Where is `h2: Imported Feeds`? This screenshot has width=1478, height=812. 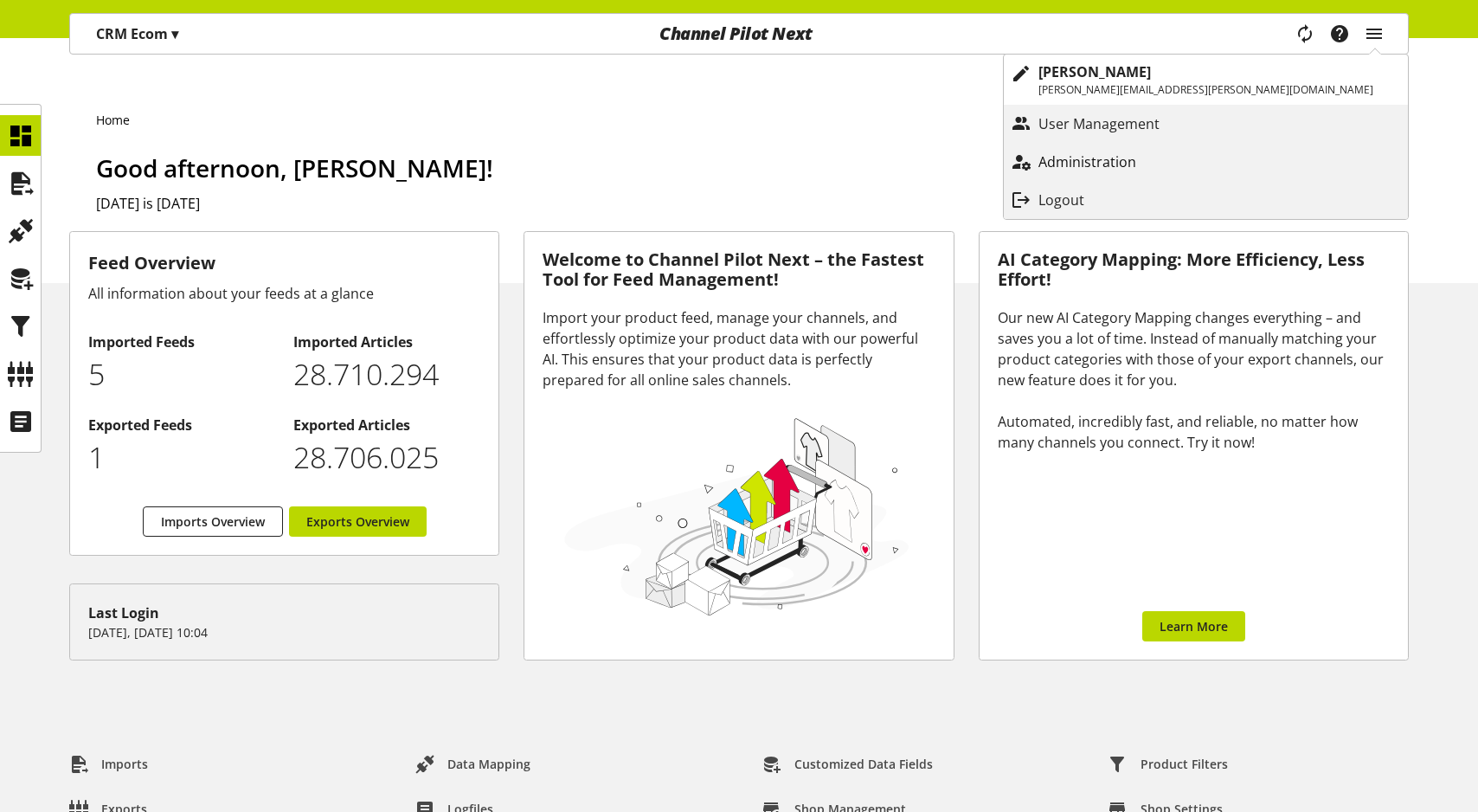 h2: Imported Feeds is located at coordinates (182, 342).